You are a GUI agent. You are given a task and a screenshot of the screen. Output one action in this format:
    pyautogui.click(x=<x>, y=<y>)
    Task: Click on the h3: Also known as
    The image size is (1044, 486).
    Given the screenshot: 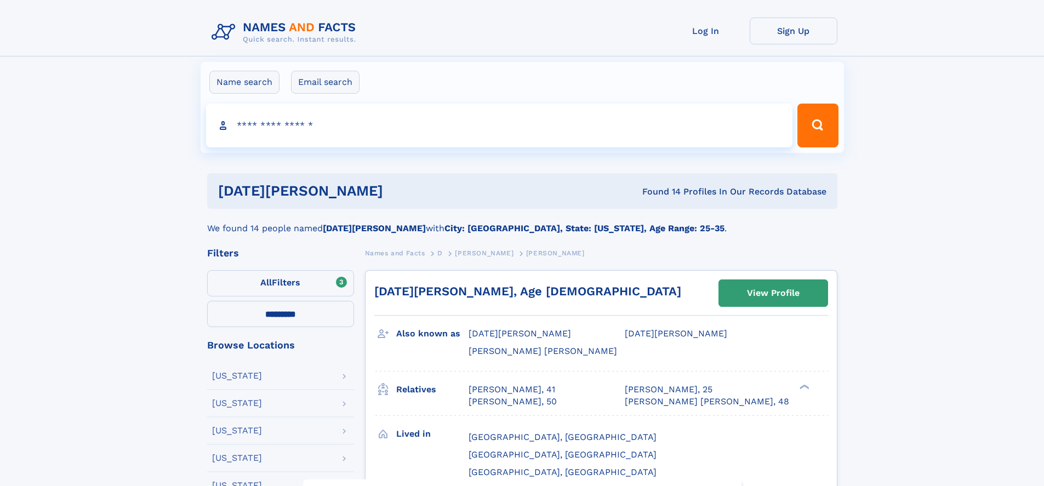 What is the action you would take?
    pyautogui.click(x=432, y=334)
    